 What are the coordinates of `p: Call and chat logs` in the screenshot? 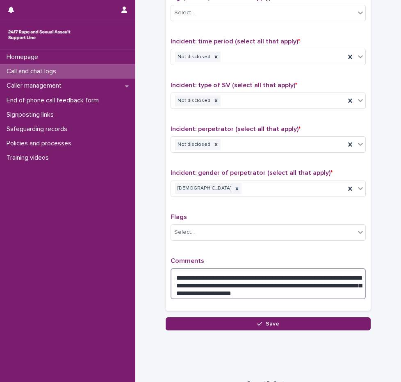 It's located at (33, 71).